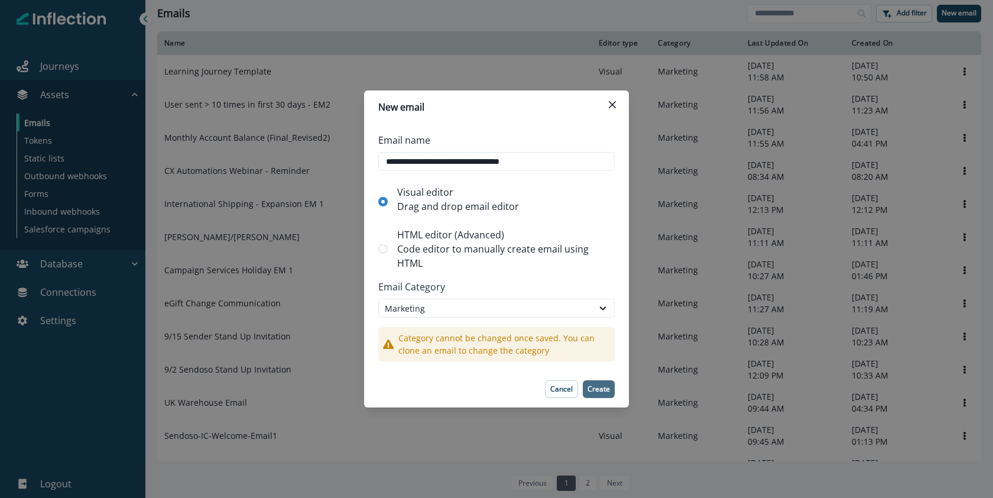  What do you see at coordinates (497, 287) in the screenshot?
I see `p: Email Category` at bounding box center [497, 287].